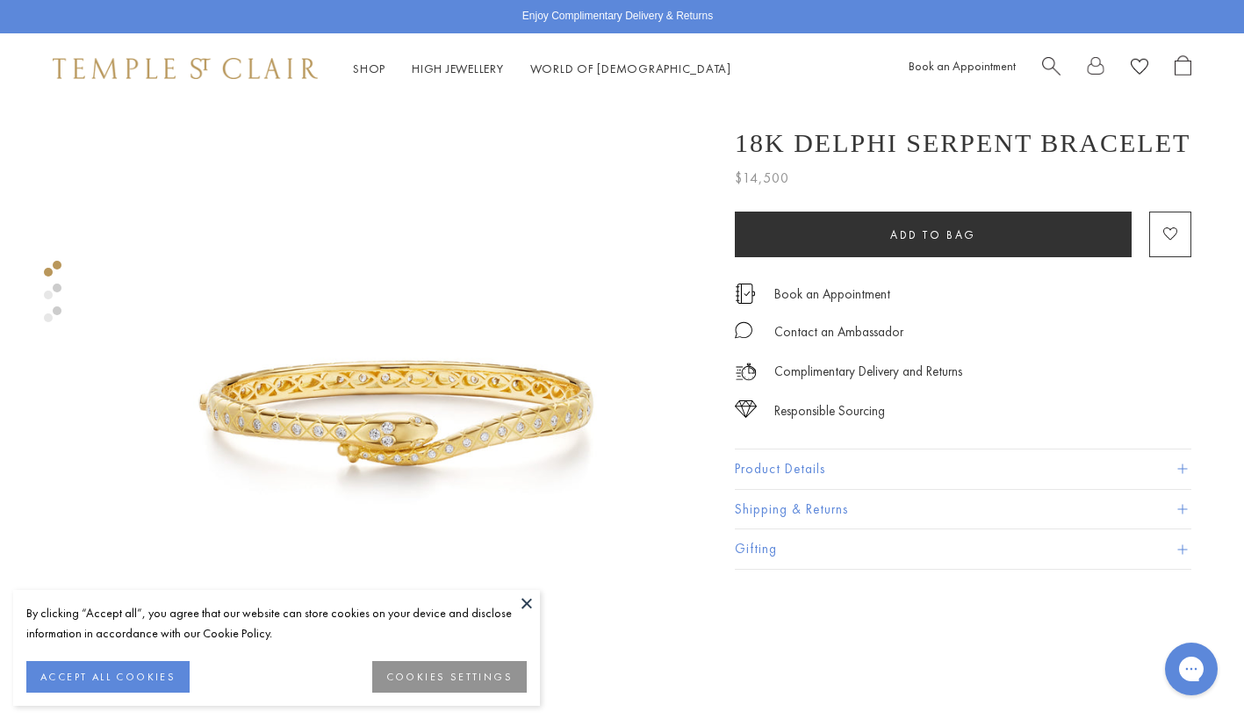 Image resolution: width=1244 pixels, height=719 pixels. What do you see at coordinates (185, 68) in the screenshot?
I see `img: Temple St. Clair` at bounding box center [185, 68].